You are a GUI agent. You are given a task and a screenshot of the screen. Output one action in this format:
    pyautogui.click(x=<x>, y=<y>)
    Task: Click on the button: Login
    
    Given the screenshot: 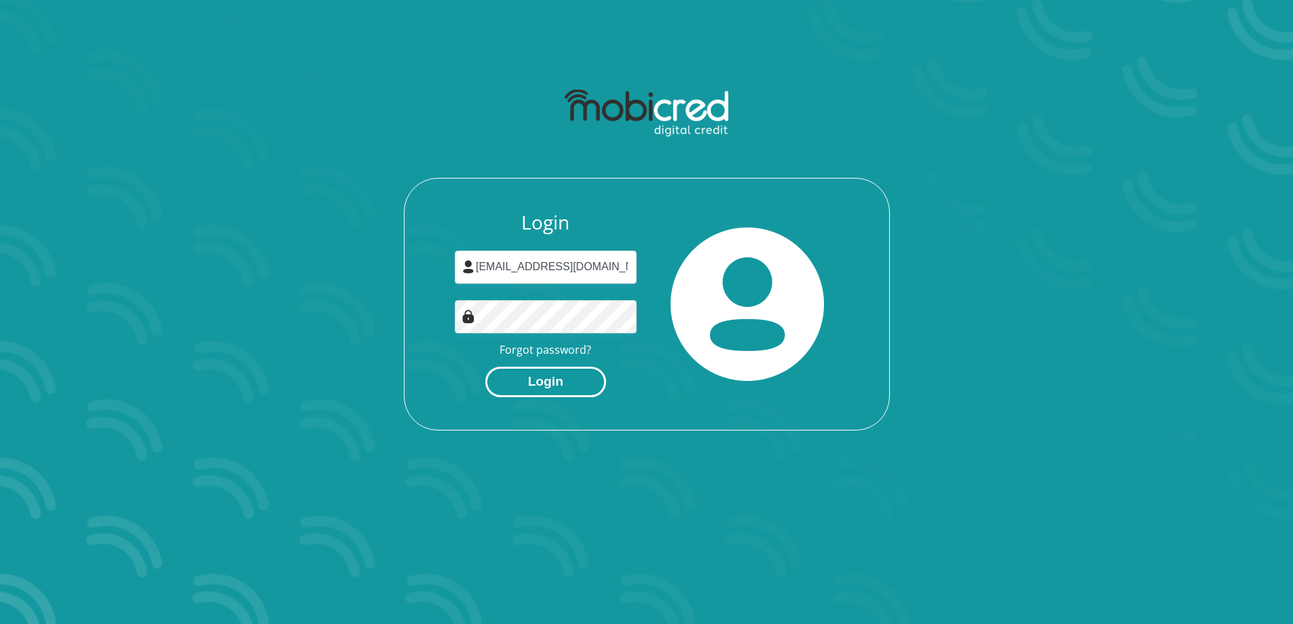 What is the action you would take?
    pyautogui.click(x=546, y=382)
    